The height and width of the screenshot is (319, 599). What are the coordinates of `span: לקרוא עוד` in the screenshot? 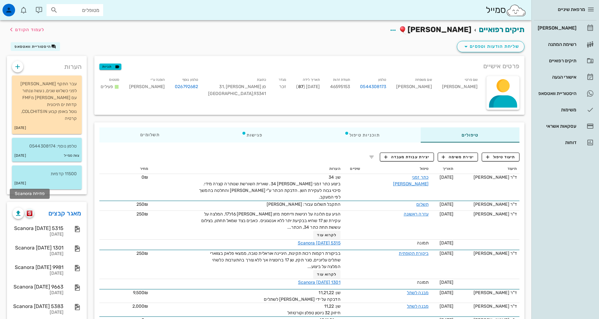 It's located at (327, 235).